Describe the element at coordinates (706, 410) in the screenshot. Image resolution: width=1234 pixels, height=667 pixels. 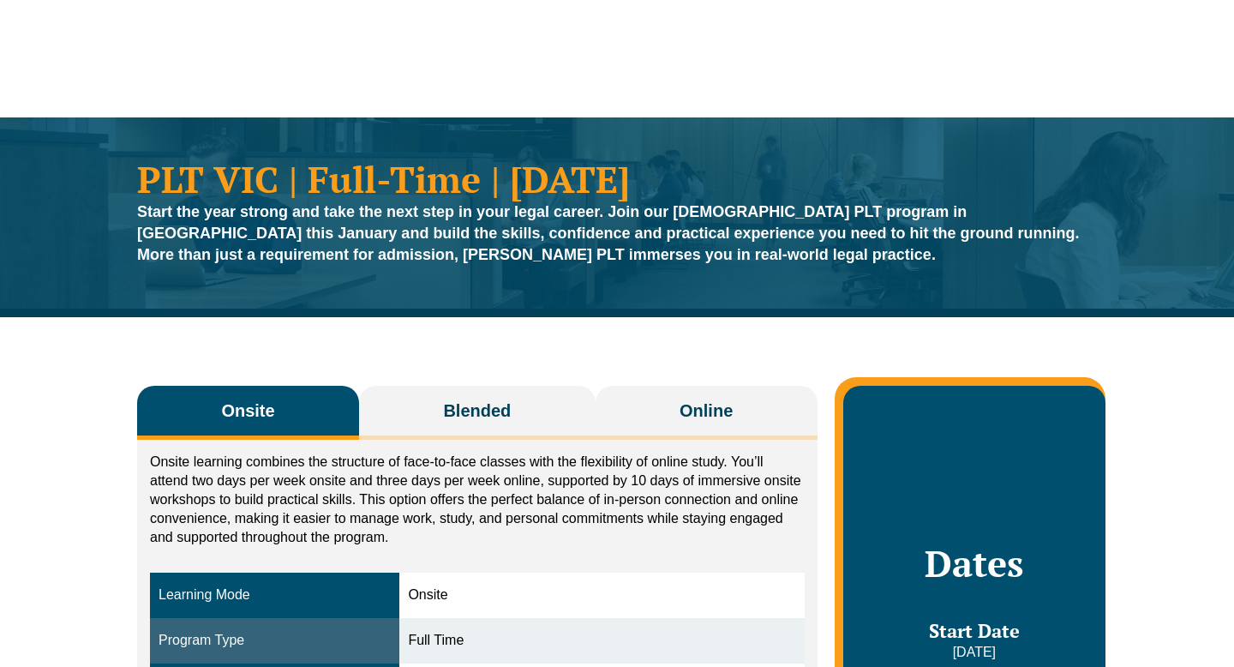
I see `span: Online` at that location.